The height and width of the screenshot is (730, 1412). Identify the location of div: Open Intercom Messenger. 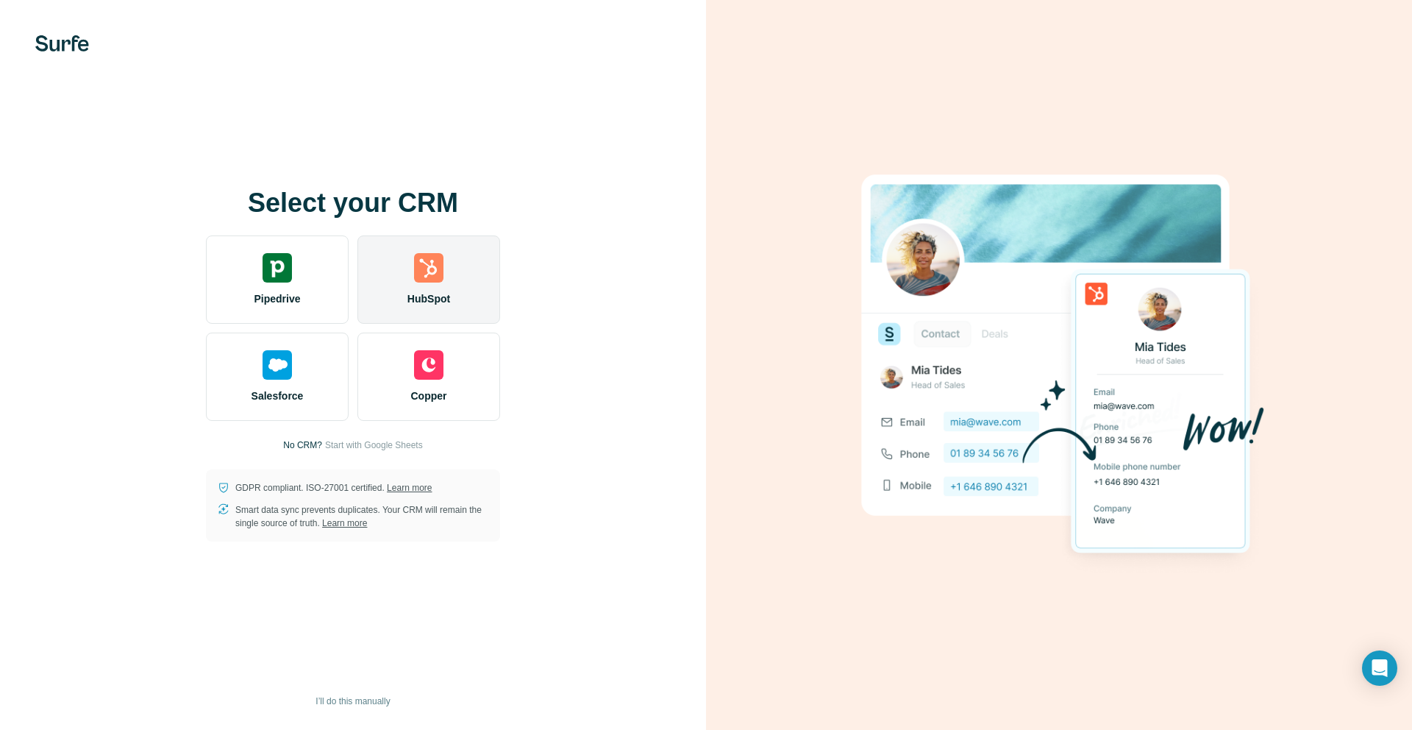
(1380, 668).